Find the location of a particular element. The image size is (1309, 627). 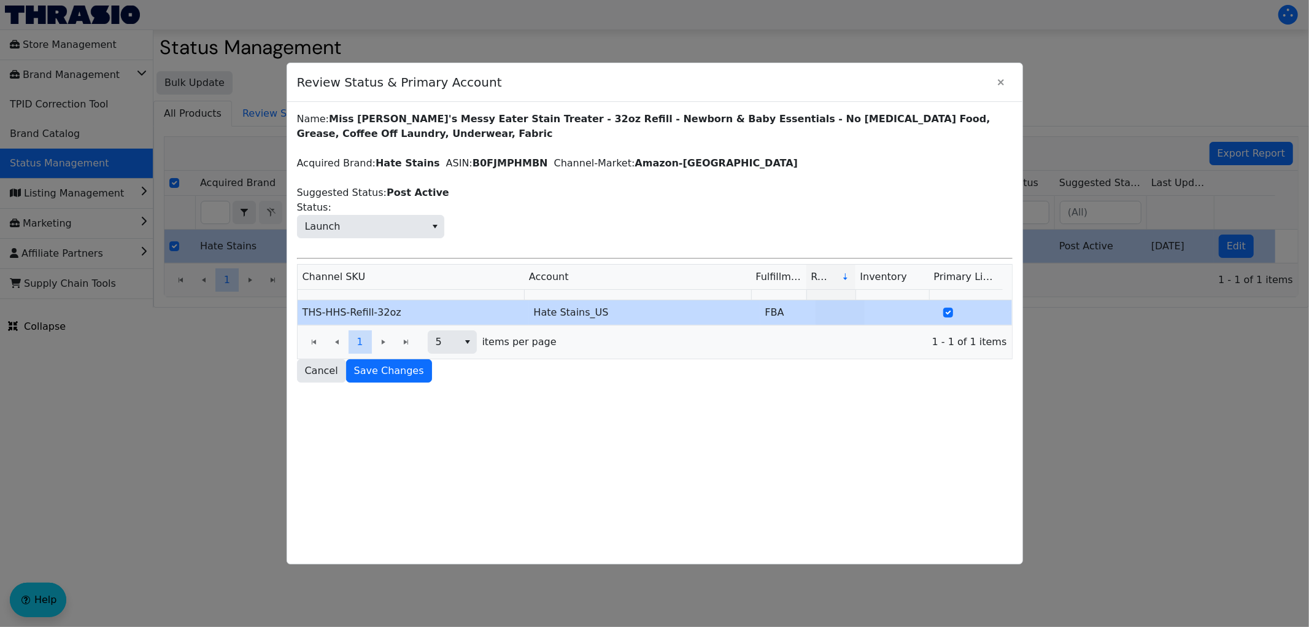

td: Hate Stains_US is located at coordinates (645, 312).